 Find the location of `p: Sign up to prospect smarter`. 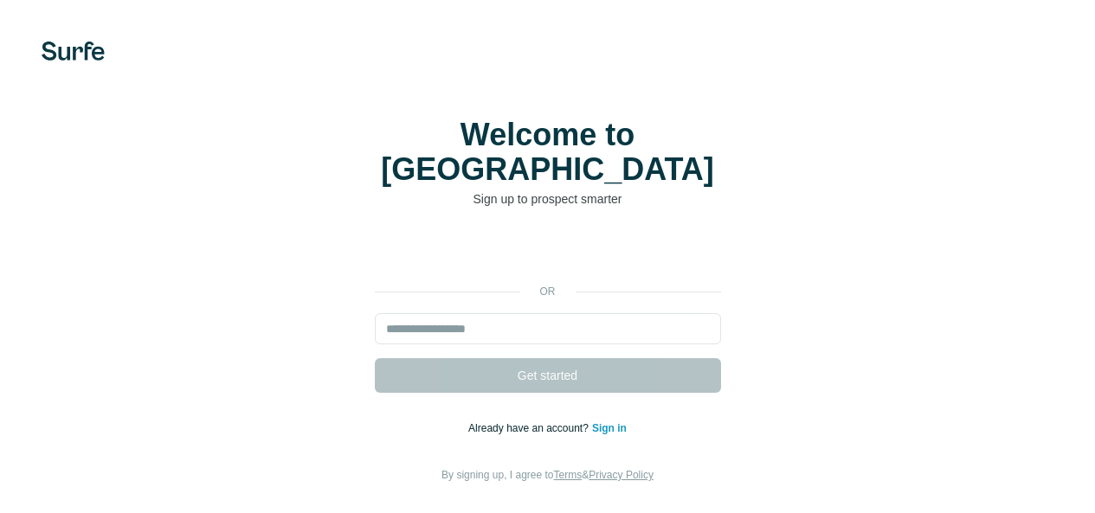

p: Sign up to prospect smarter is located at coordinates (548, 199).